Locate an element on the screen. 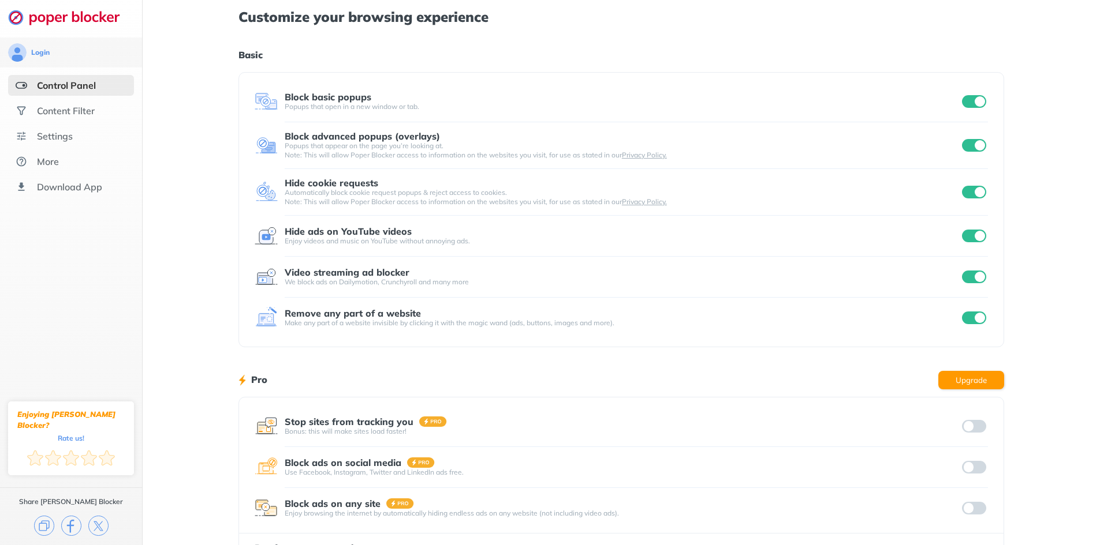 Image resolution: width=1100 pixels, height=545 pixels. img: logo-webpage.svg is located at coordinates (70, 17).